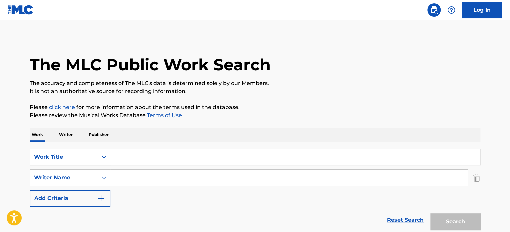 This screenshot has width=510, height=232. What do you see at coordinates (66, 134) in the screenshot?
I see `p: Writer` at bounding box center [66, 134].